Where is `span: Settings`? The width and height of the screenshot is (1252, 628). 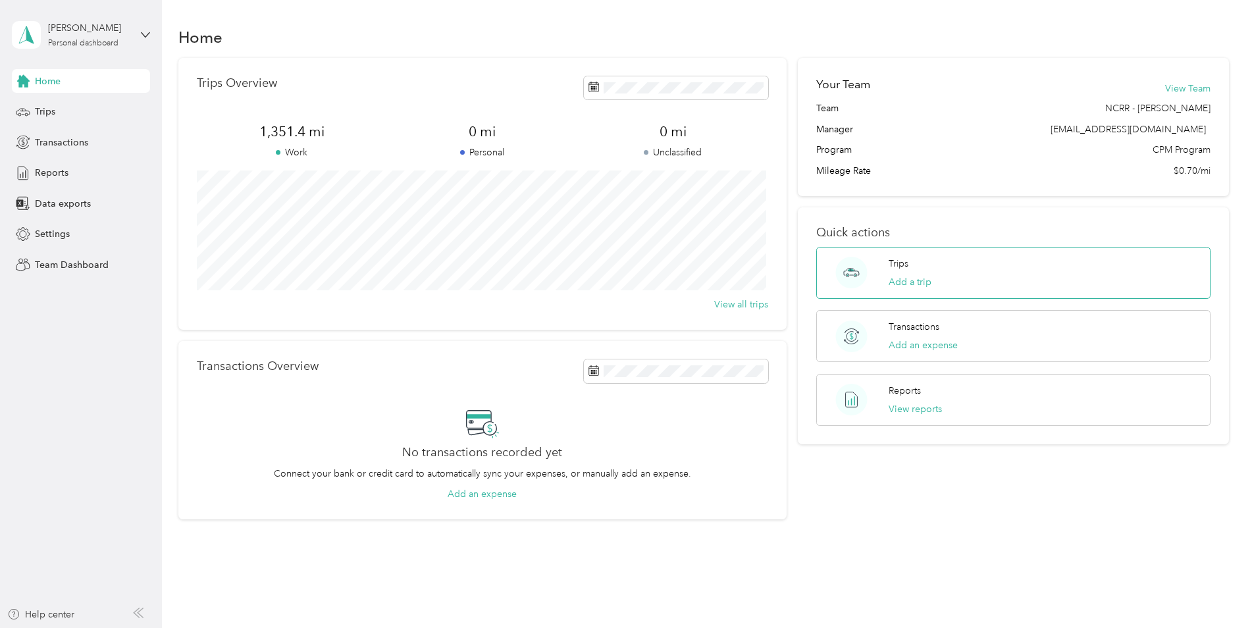 span: Settings is located at coordinates (52, 234).